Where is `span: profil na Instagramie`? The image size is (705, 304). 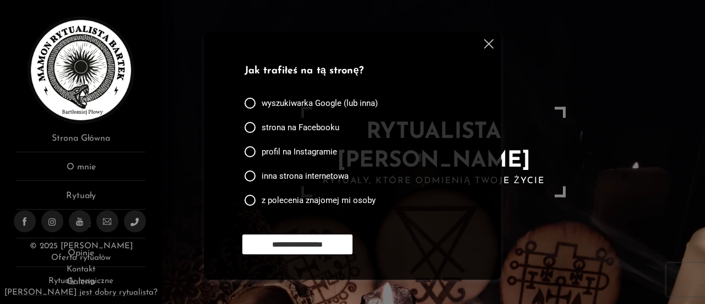
span: profil na Instagramie is located at coordinates (299, 152).